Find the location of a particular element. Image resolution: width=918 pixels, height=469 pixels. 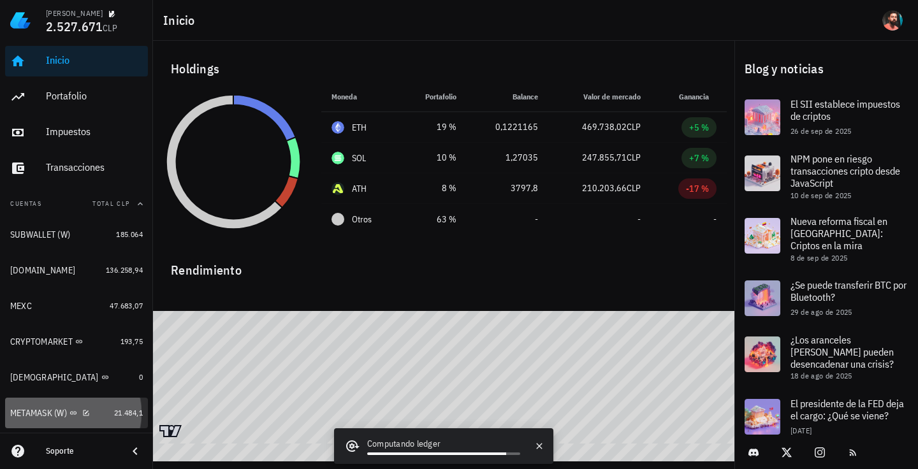

div: 0,1221165 is located at coordinates (507, 127).